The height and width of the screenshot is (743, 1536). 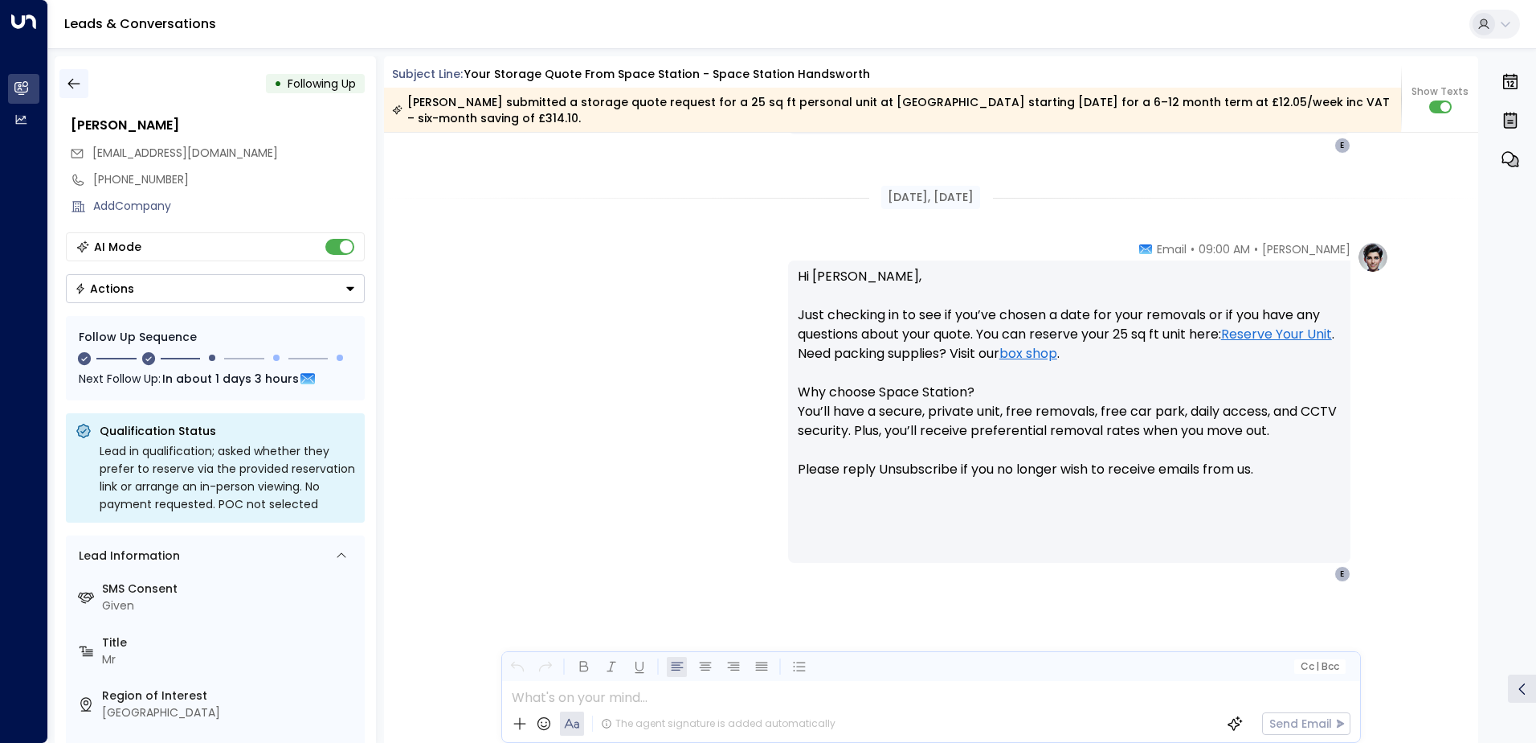 I want to click on label: Title, so click(x=230, y=642).